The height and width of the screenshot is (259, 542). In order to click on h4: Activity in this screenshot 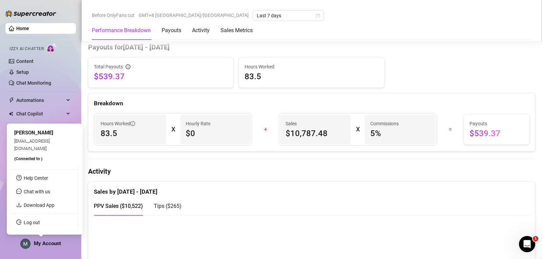, I will do `click(312, 172)`.